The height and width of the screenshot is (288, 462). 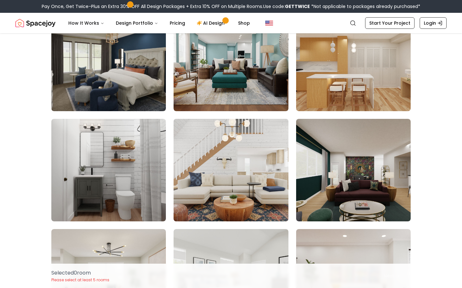 I want to click on span: Use code:, so click(x=286, y=6).